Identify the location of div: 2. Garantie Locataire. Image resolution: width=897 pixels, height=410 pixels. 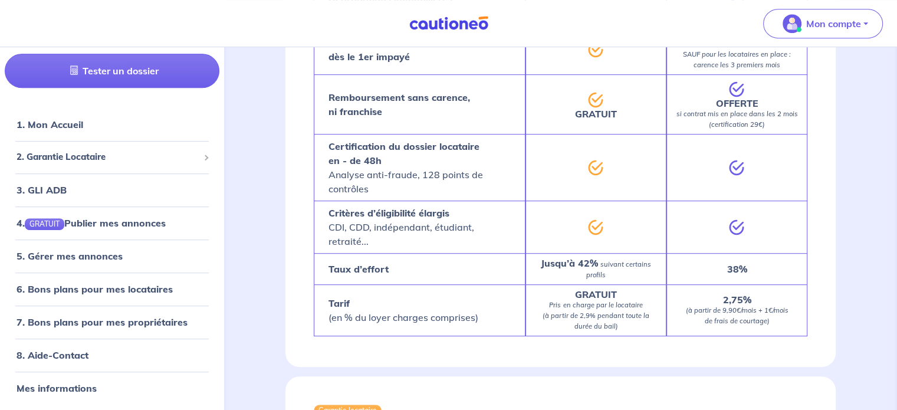
(112, 157).